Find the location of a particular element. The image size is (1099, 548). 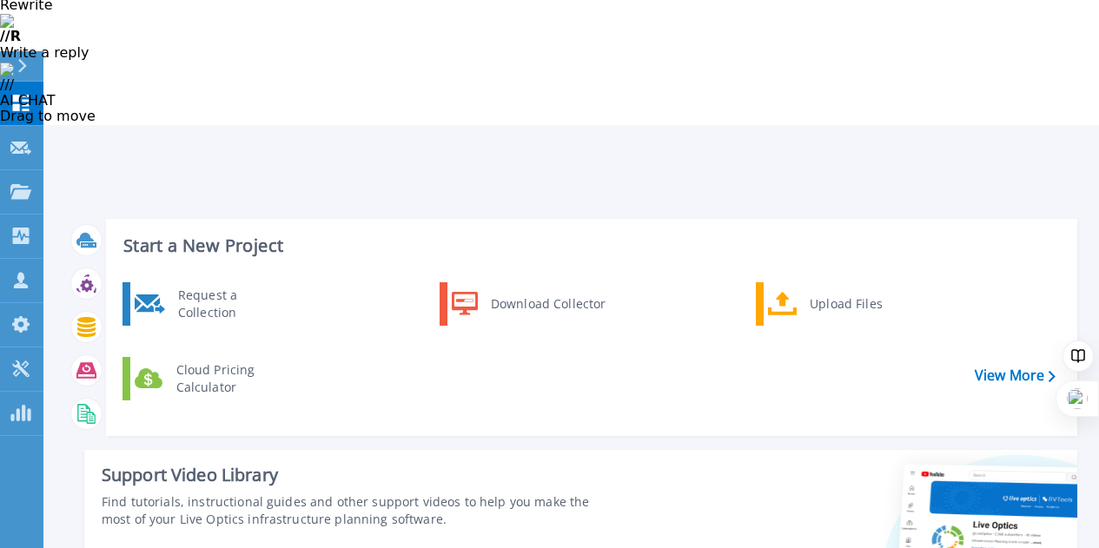

div: Support Video Library is located at coordinates (360, 475).